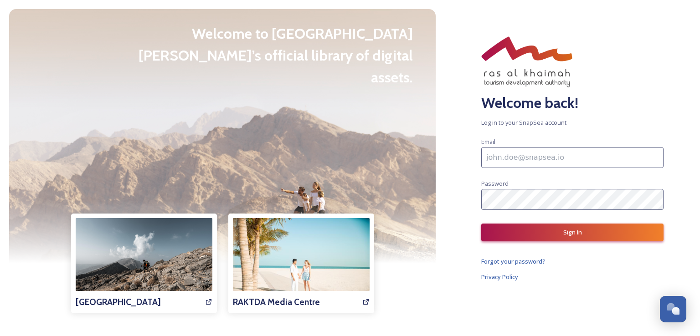  I want to click on span: Password, so click(495, 184).